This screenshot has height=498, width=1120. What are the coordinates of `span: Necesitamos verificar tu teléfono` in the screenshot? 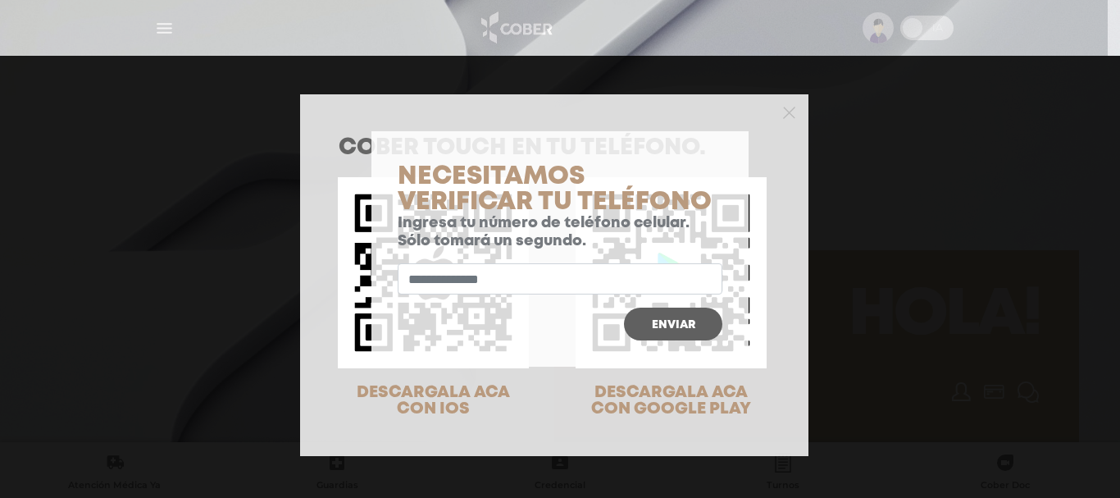 It's located at (554, 189).